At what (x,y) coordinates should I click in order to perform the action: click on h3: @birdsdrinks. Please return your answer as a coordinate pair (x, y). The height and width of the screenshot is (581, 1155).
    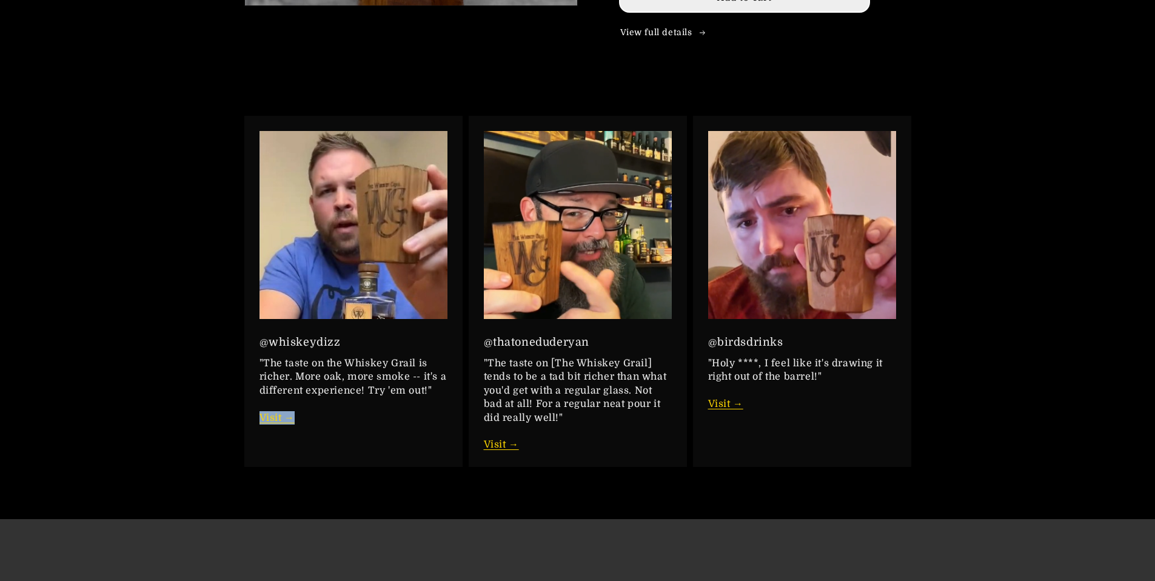
    Looking at the image, I should click on (802, 342).